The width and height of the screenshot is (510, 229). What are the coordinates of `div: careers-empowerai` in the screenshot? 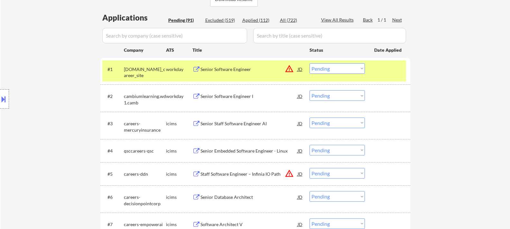 It's located at (145, 225).